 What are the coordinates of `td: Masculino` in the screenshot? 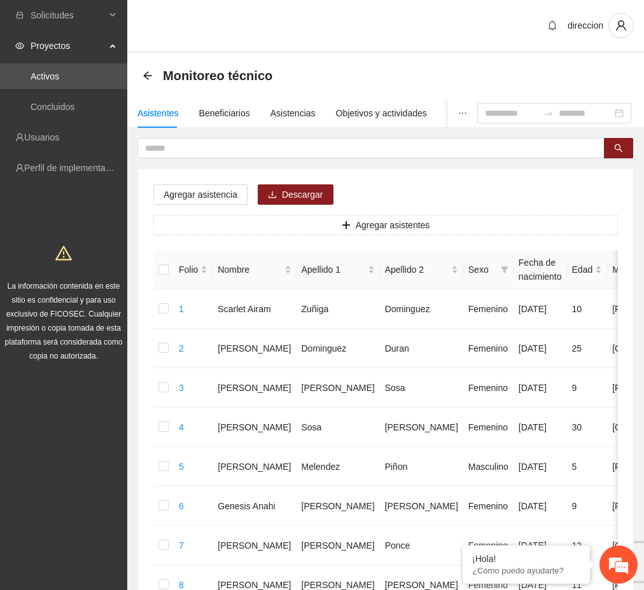 It's located at (488, 467).